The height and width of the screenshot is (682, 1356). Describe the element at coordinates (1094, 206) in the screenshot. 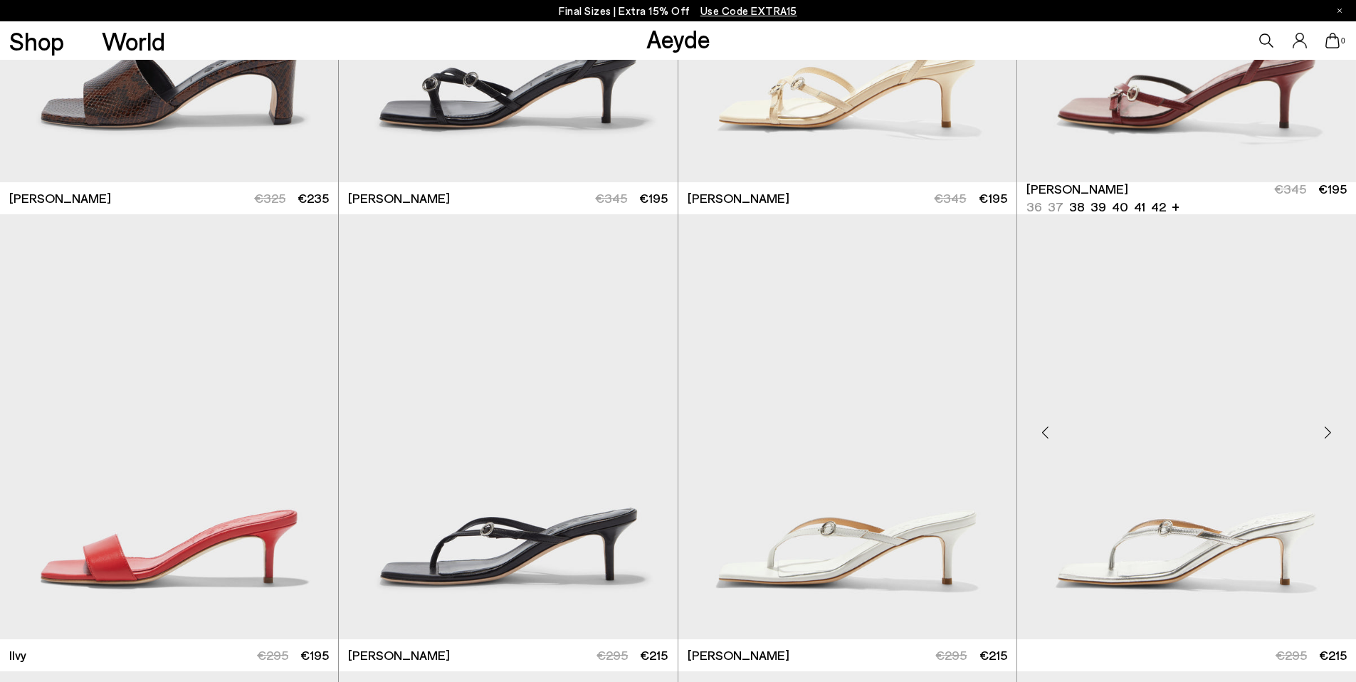

I see `ul: variant` at that location.